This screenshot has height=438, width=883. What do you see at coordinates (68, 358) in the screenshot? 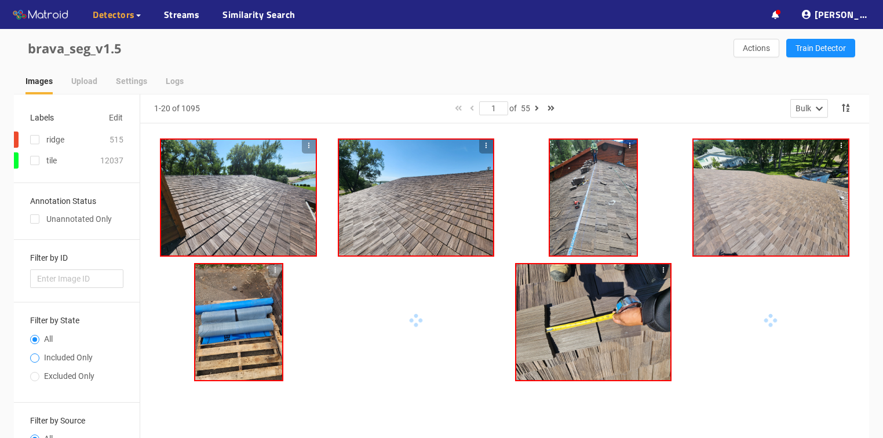
I see `span: Included Only` at bounding box center [68, 358].